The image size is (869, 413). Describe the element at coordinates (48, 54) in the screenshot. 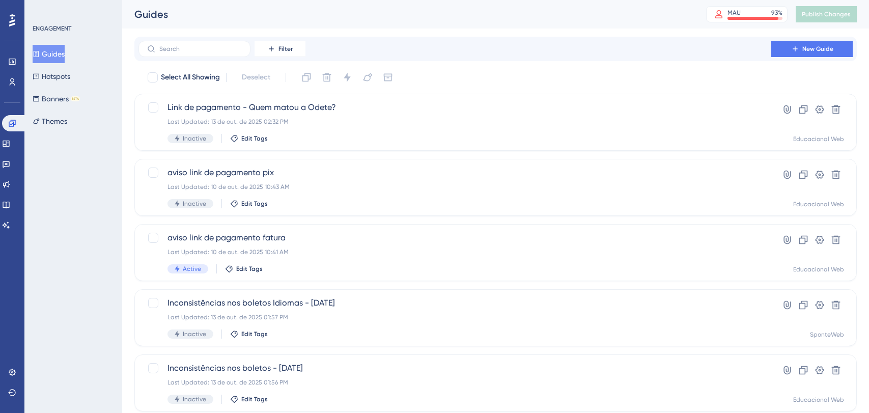

I see `button: Guides` at that location.